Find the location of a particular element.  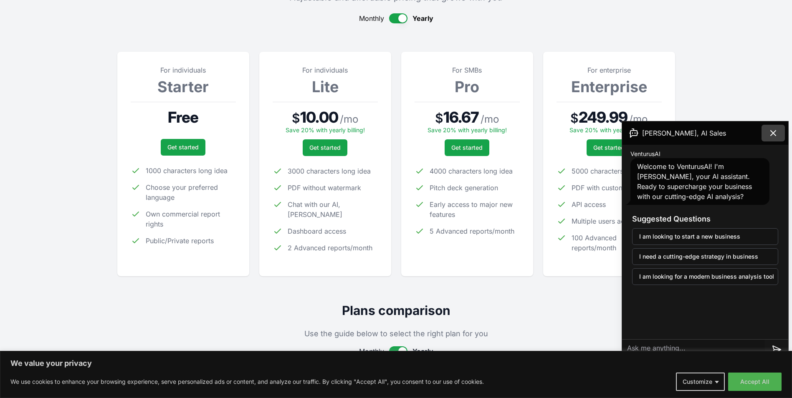

p: Use the guide below to select the right plan for you is located at coordinates (396, 334).